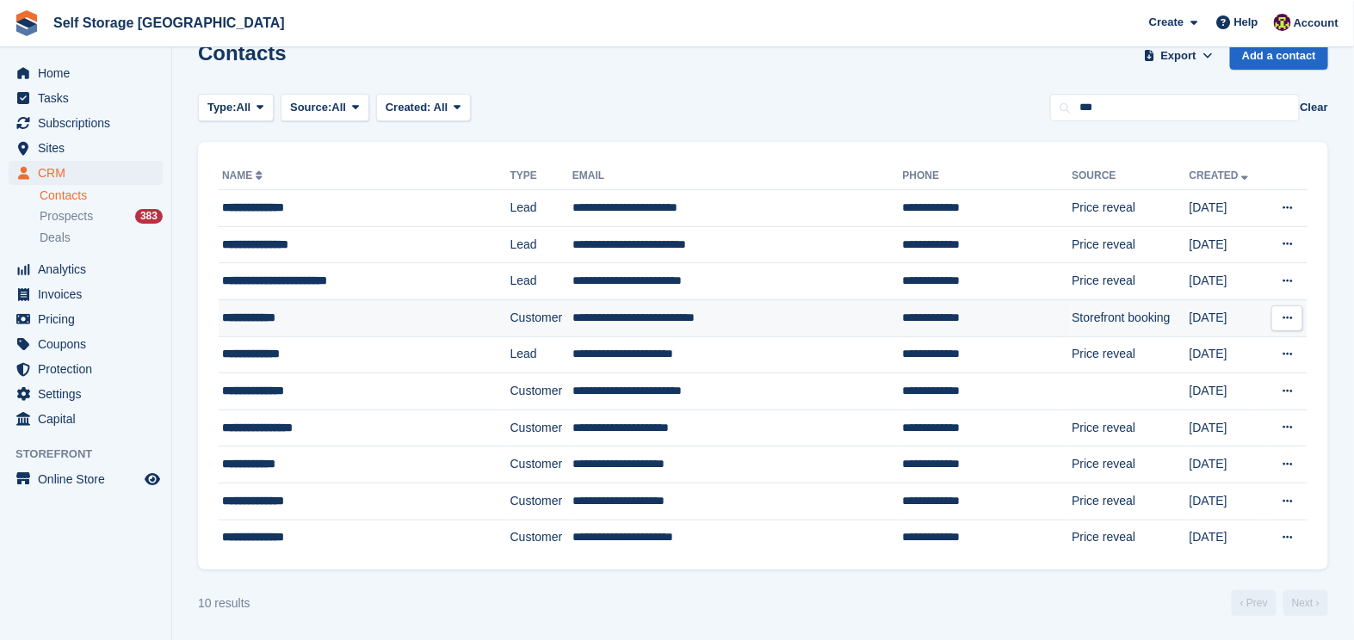 This screenshot has height=640, width=1354. I want to click on th: Email, so click(738, 176).